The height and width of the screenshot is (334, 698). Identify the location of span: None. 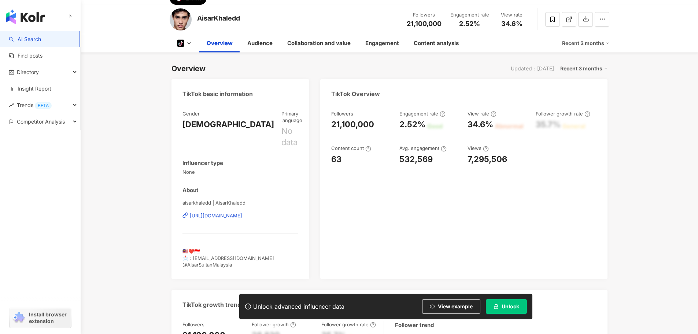
(240, 172).